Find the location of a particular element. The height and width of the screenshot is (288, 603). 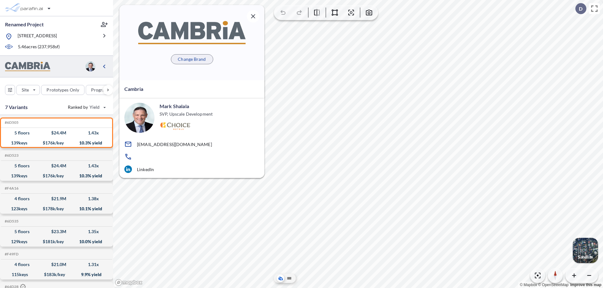

p: Mark Shalala is located at coordinates (174, 106).